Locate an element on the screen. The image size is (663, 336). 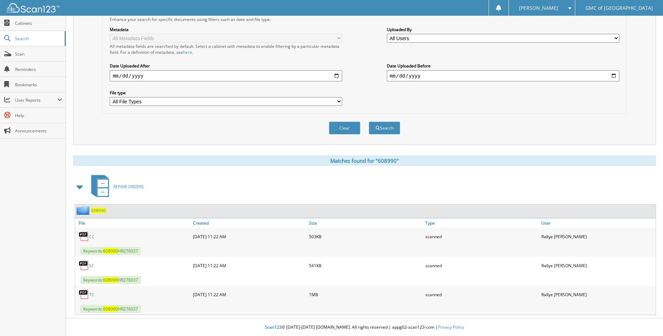
span: Cabinets is located at coordinates (38, 23).